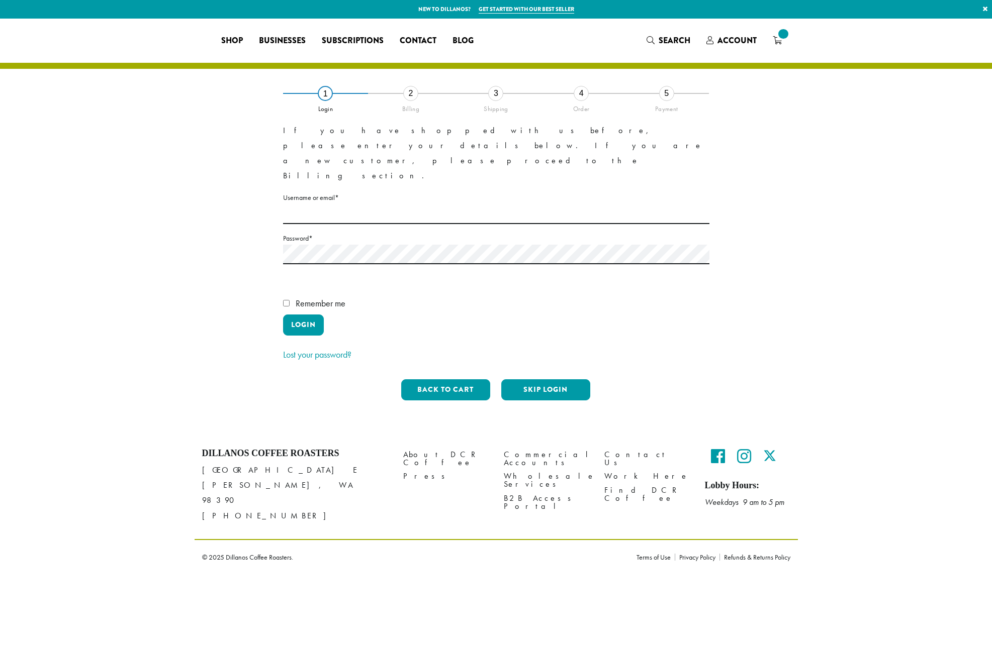 The width and height of the screenshot is (992, 647). I want to click on button: Login, so click(303, 325).